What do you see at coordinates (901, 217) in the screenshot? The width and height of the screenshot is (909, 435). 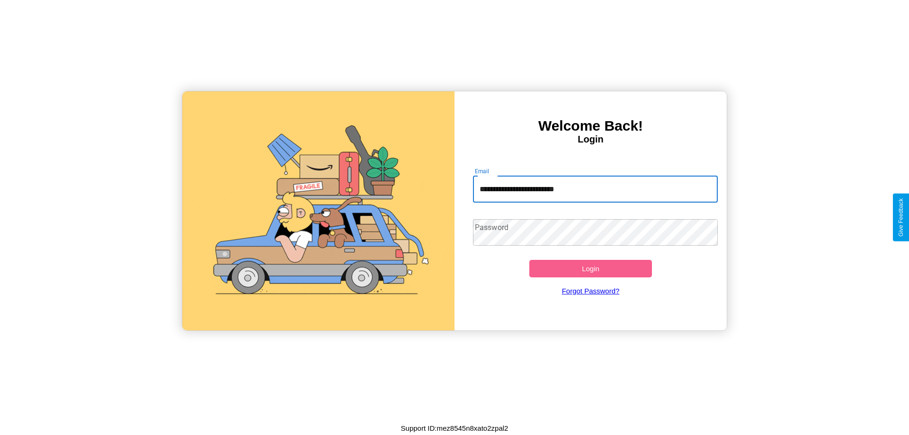 I see `div: Give Feedback` at bounding box center [901, 217].